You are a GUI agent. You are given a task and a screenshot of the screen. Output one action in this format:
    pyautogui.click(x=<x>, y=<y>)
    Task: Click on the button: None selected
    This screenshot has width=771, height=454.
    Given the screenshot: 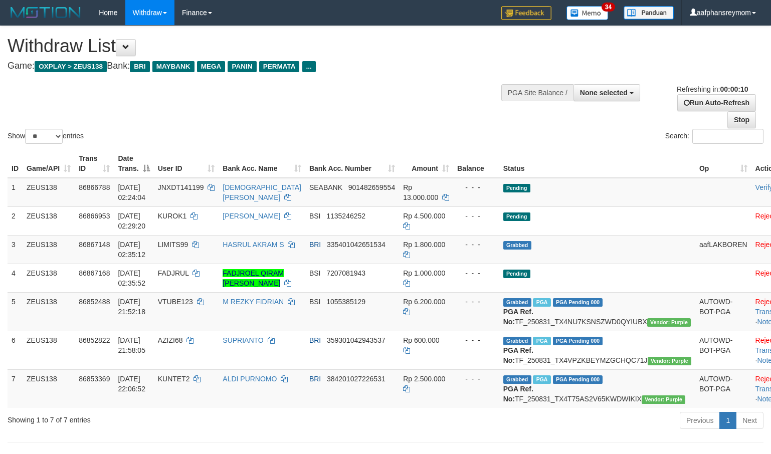 What is the action you would take?
    pyautogui.click(x=607, y=93)
    